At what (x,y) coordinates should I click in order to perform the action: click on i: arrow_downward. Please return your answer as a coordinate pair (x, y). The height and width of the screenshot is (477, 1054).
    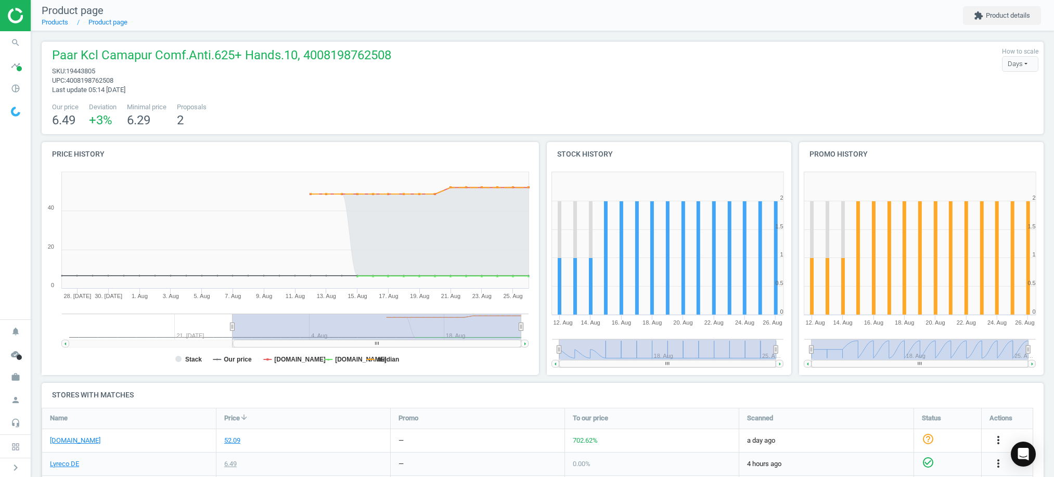
    Looking at the image, I should click on (244, 417).